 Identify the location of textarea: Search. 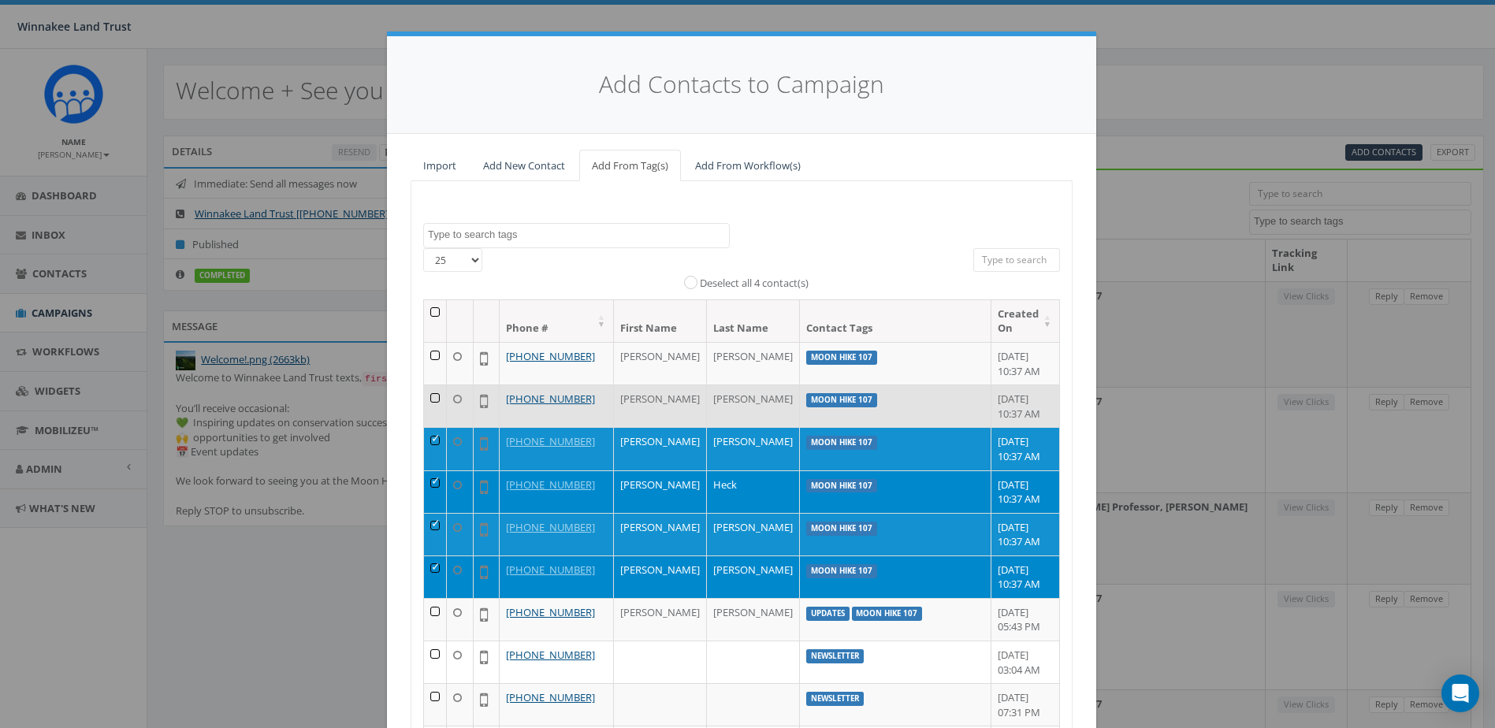
(578, 235).